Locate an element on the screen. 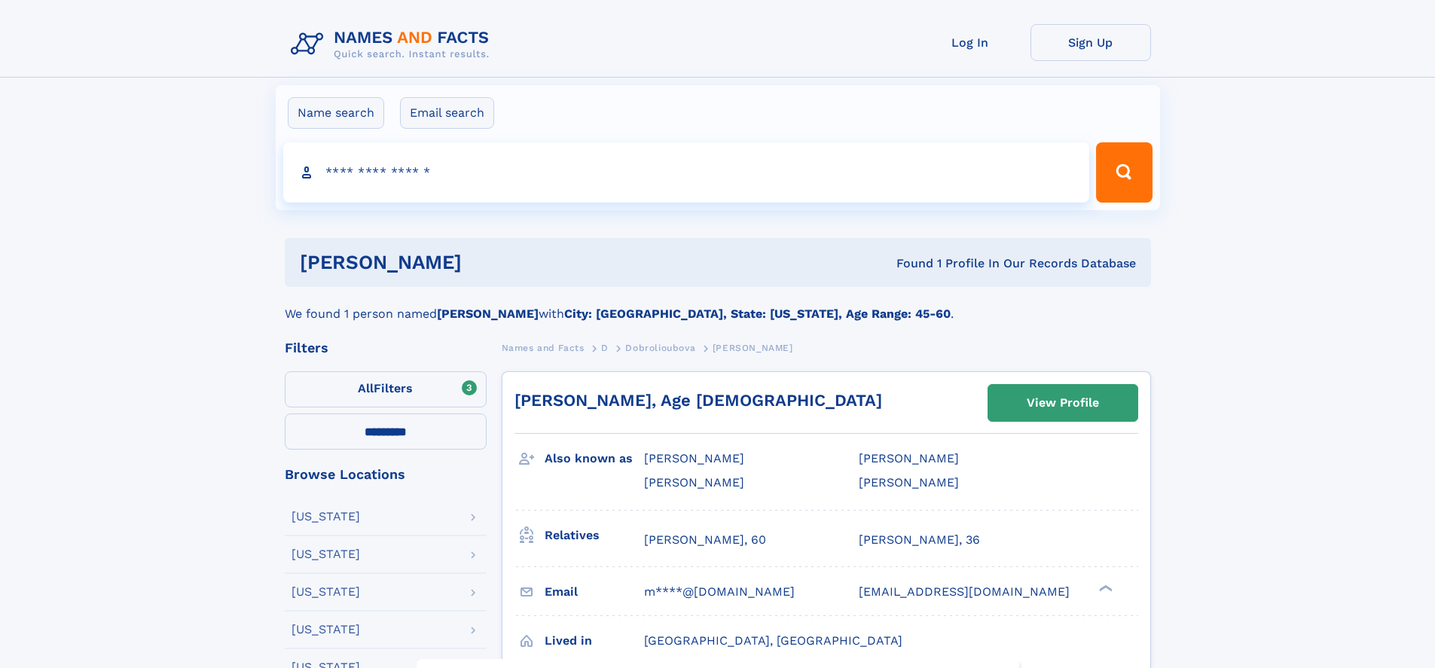 This screenshot has width=1435, height=668. h3: Lived in is located at coordinates (594, 641).